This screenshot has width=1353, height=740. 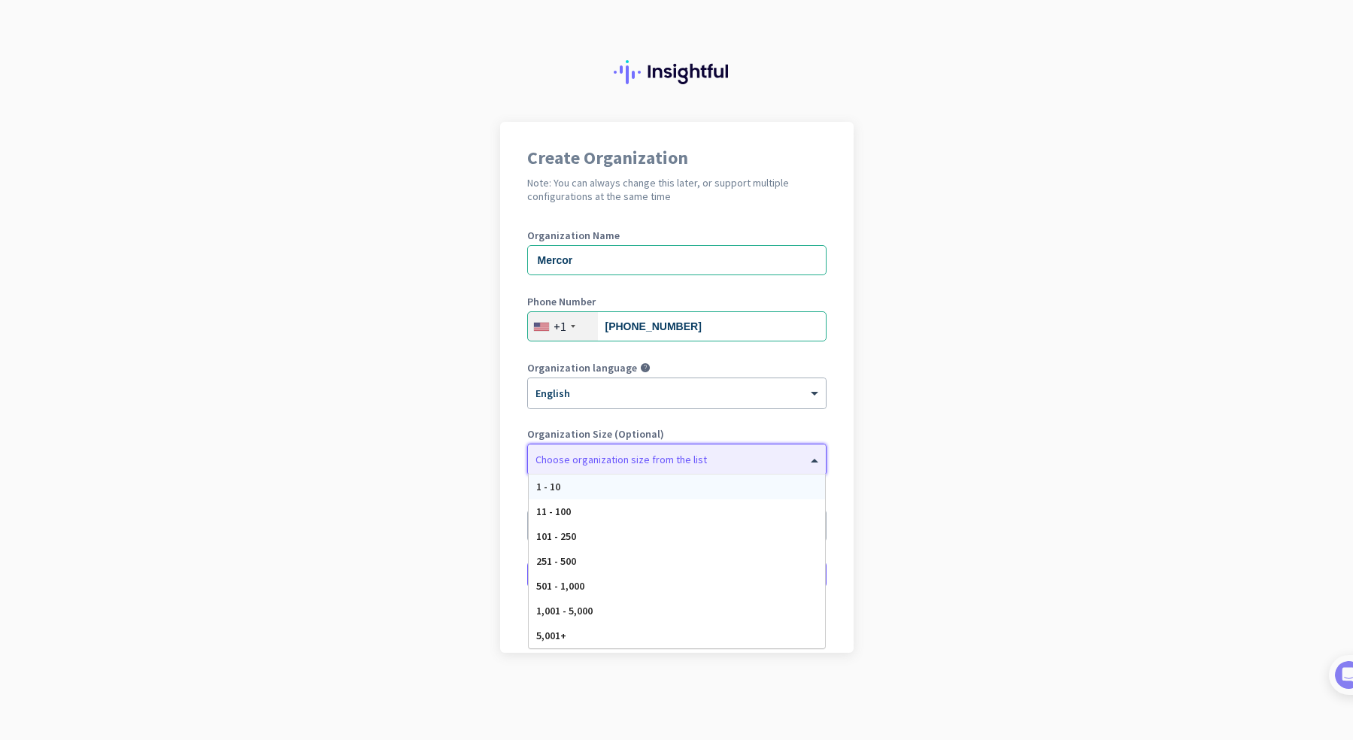 What do you see at coordinates (677, 158) in the screenshot?
I see `h1: Create Organization` at bounding box center [677, 158].